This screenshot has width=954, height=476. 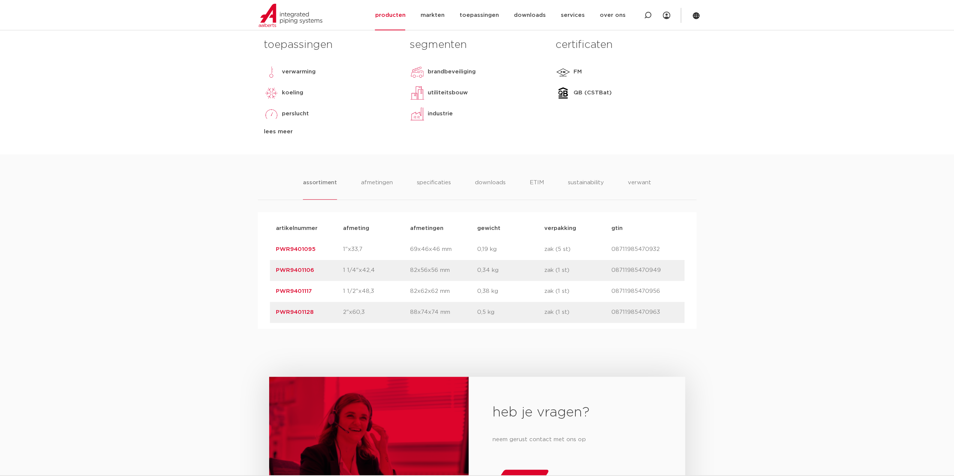 I want to click on p: 82x56x56 mm, so click(x=443, y=271).